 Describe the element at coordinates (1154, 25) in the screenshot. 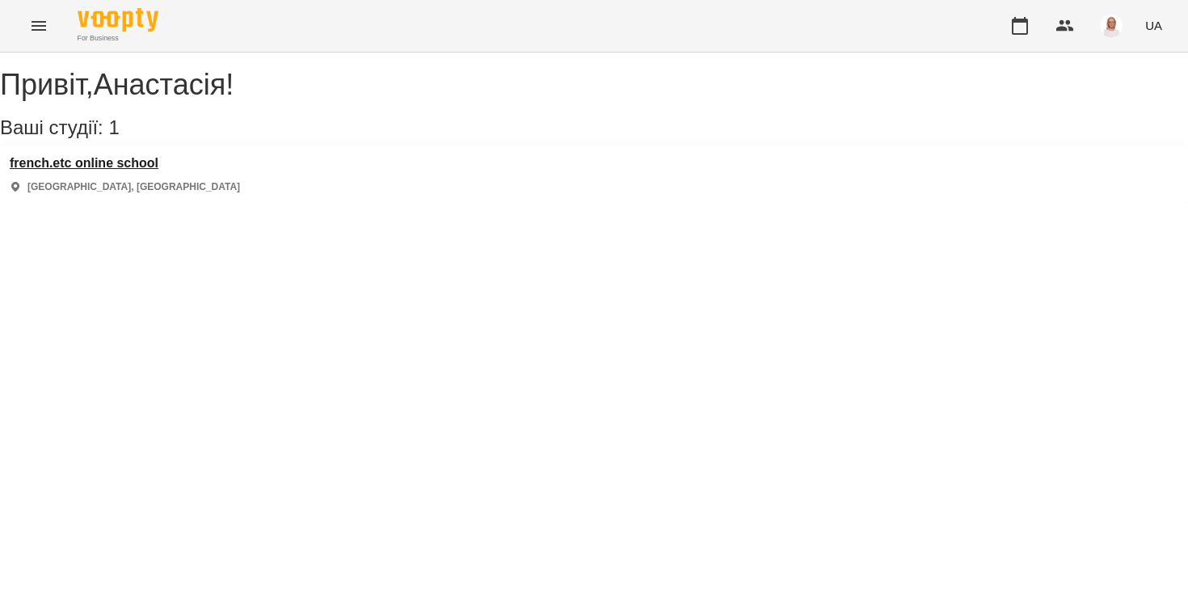

I see `button: UA` at that location.